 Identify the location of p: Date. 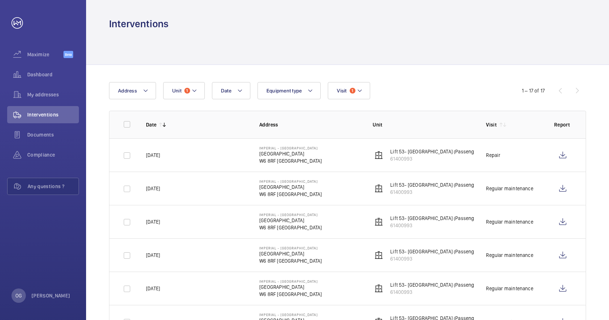
(151, 125).